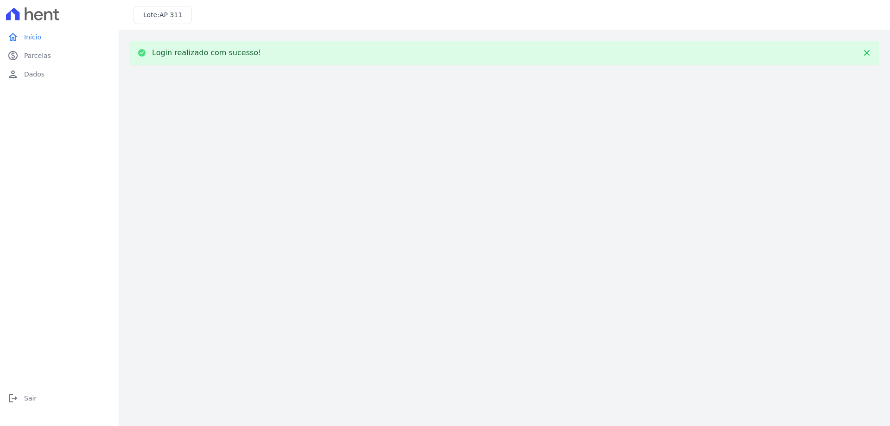  What do you see at coordinates (30, 398) in the screenshot?
I see `span: Sair` at bounding box center [30, 398].